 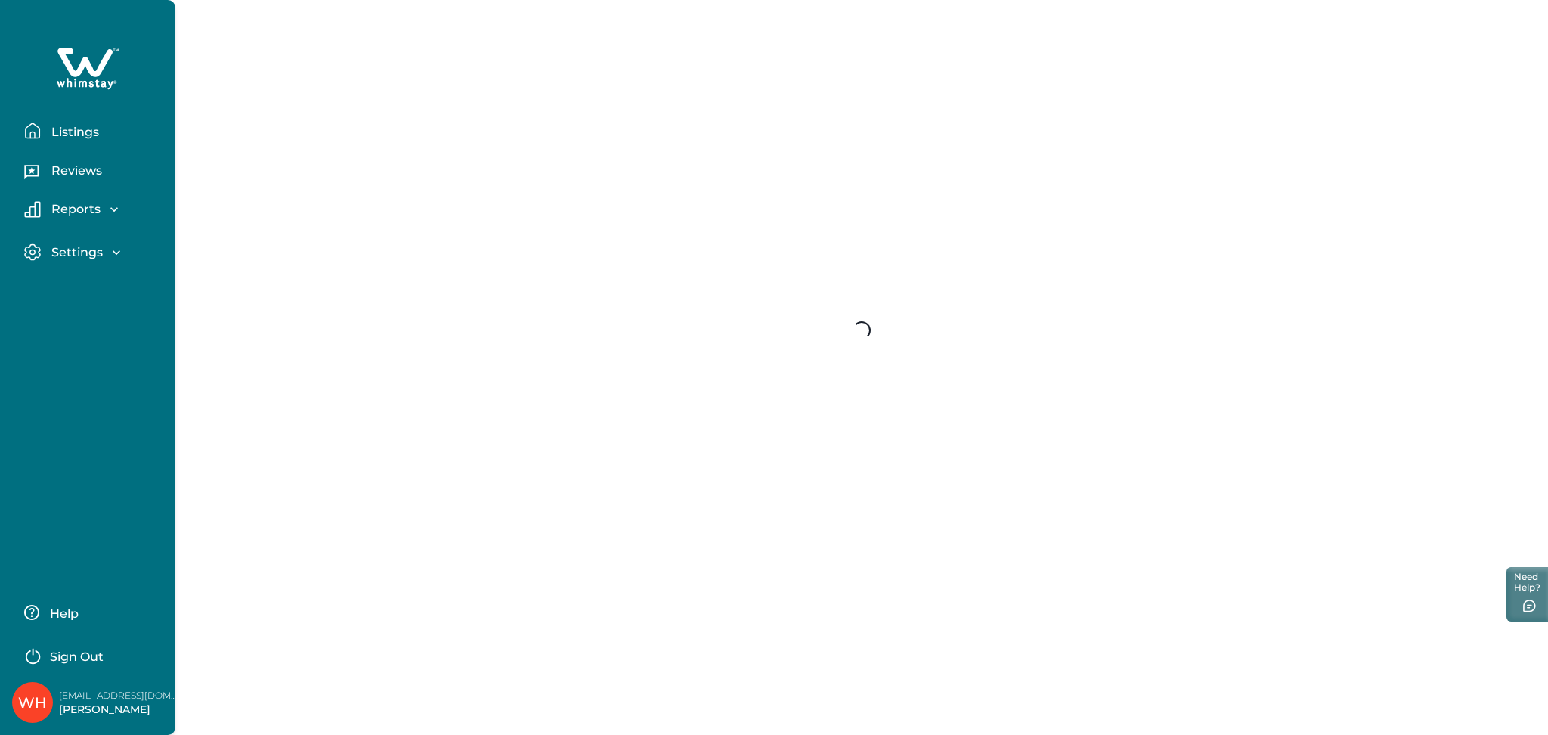 What do you see at coordinates (74, 171) in the screenshot?
I see `p: Reviews` at bounding box center [74, 171].